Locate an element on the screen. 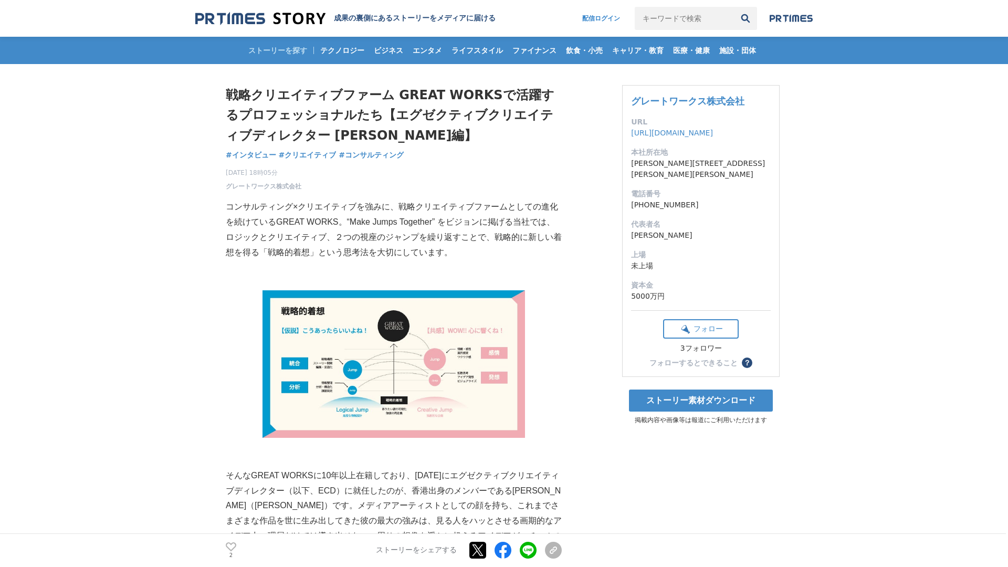 This screenshot has height=567, width=1008. a: エンタメ is located at coordinates (427, 50).